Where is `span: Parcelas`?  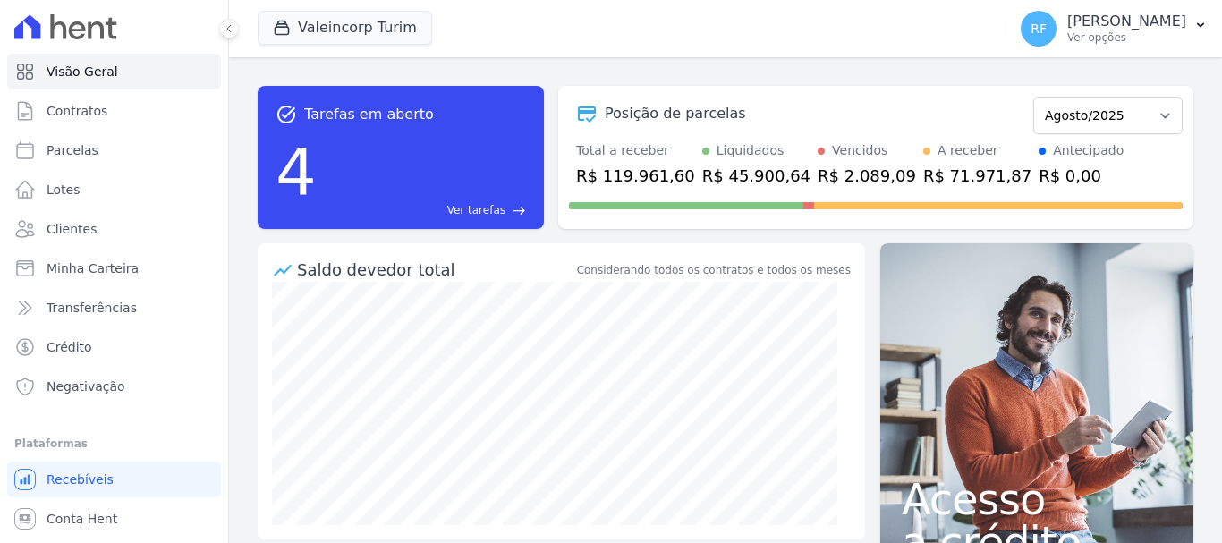 span: Parcelas is located at coordinates (72, 150).